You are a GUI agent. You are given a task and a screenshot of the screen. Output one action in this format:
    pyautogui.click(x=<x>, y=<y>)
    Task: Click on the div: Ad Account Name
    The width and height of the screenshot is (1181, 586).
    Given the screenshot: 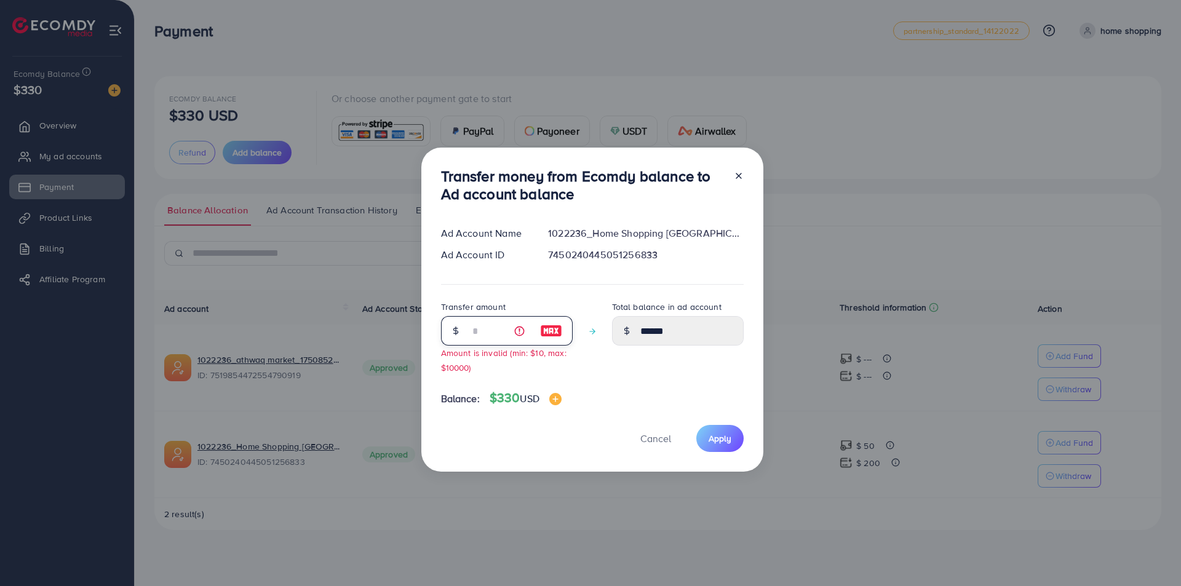 What is the action you would take?
    pyautogui.click(x=485, y=233)
    